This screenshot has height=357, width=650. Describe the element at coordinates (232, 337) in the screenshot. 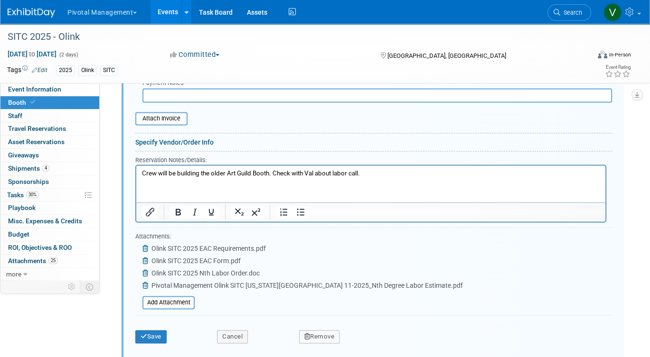

I see `button: Cancel` at that location.